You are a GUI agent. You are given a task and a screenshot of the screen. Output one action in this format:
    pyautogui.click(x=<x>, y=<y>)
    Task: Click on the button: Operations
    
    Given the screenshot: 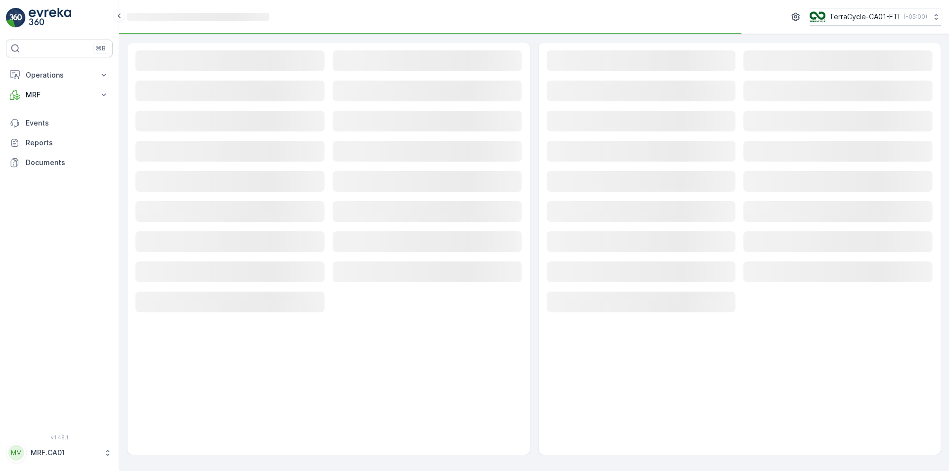 What is the action you would take?
    pyautogui.click(x=59, y=75)
    